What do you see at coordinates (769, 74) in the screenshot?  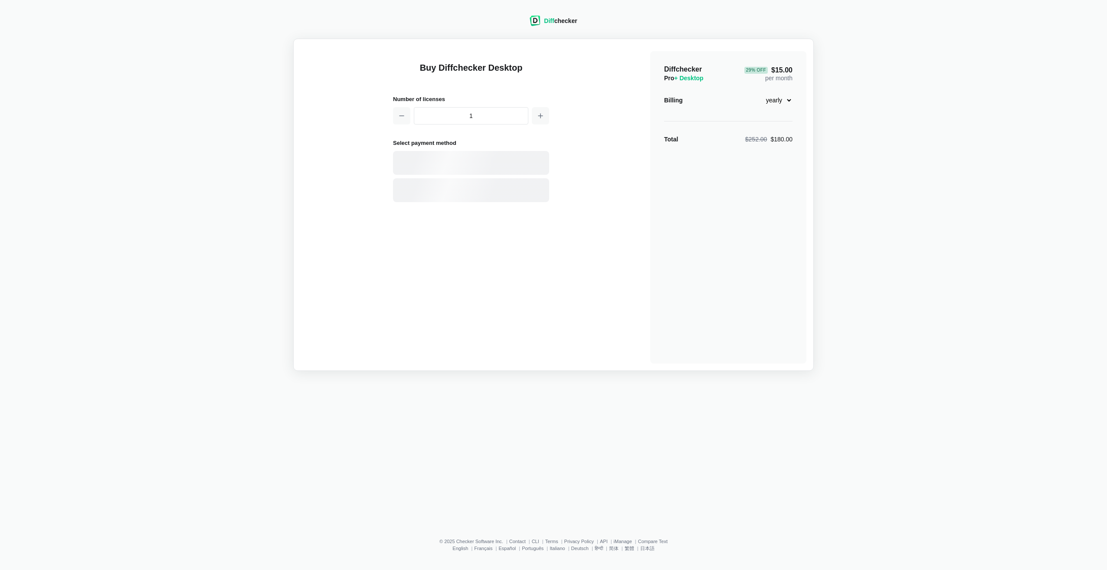 I see `div: per month` at bounding box center [769, 74].